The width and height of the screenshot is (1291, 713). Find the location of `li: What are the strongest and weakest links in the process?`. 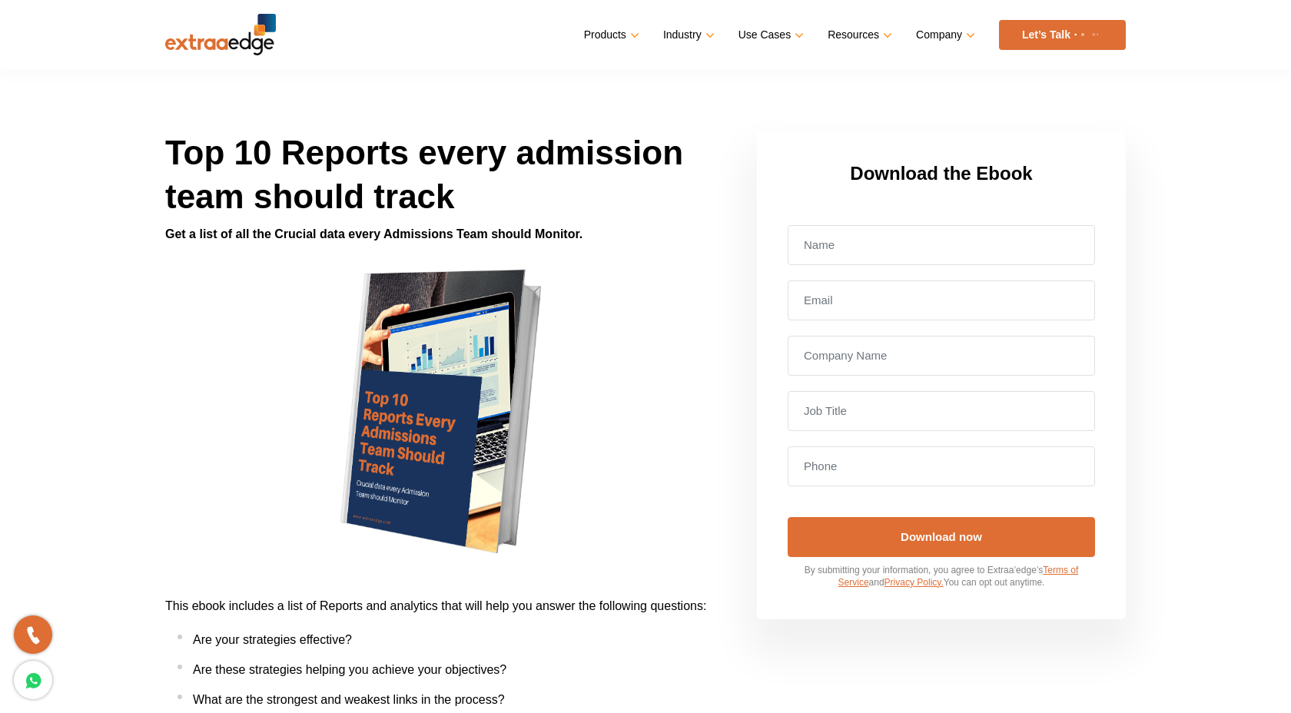

li: What are the strongest and weakest links in the process? is located at coordinates (446, 699).